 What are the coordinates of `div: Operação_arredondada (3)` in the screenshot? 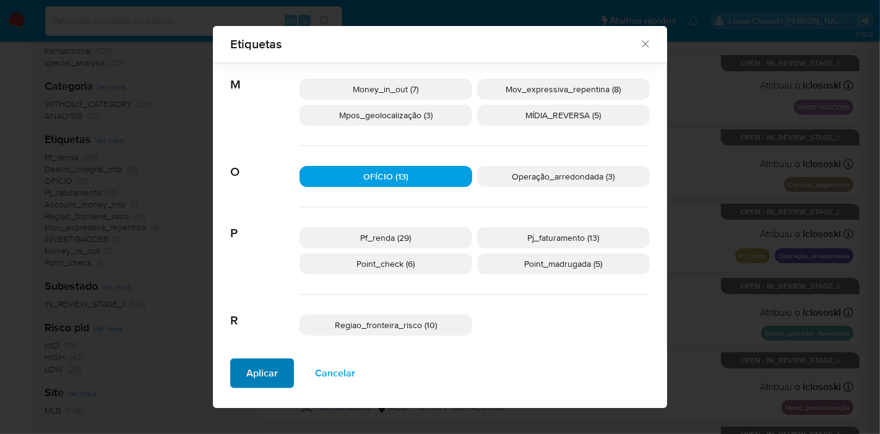 It's located at (563, 176).